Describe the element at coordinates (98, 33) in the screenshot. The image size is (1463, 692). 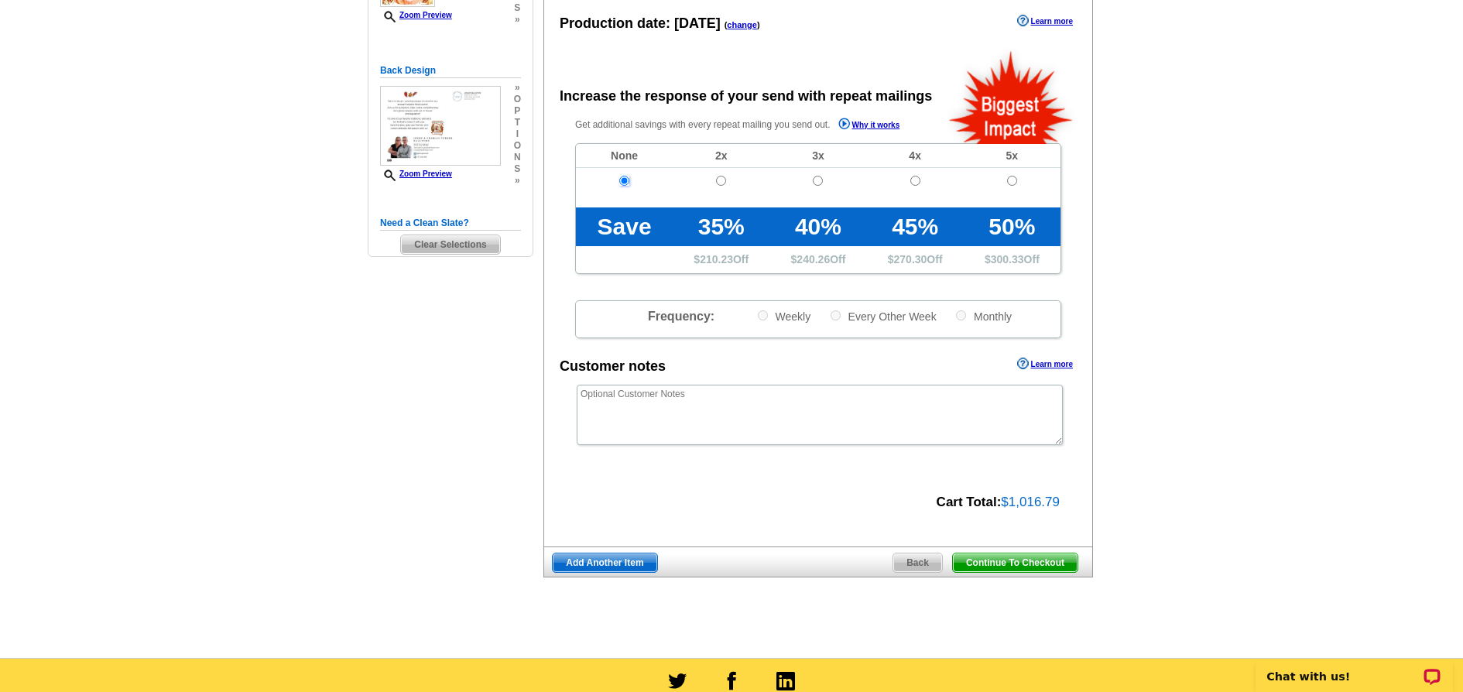
I see `p: Chat with us!` at that location.